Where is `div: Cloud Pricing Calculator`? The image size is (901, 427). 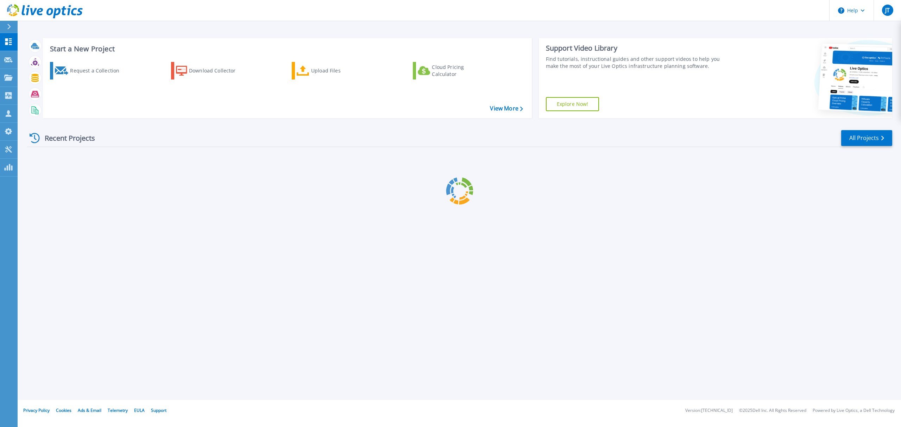
div: Cloud Pricing Calculator is located at coordinates (460, 71).